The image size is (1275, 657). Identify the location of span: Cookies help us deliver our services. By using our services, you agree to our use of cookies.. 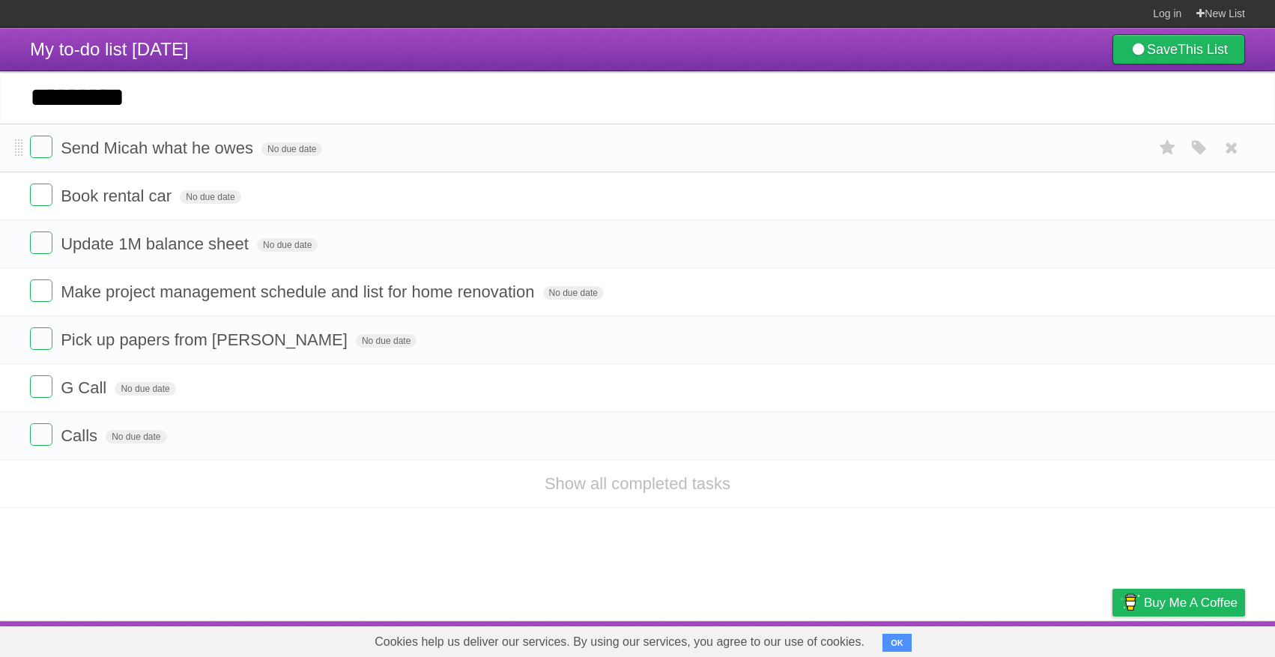
(620, 642).